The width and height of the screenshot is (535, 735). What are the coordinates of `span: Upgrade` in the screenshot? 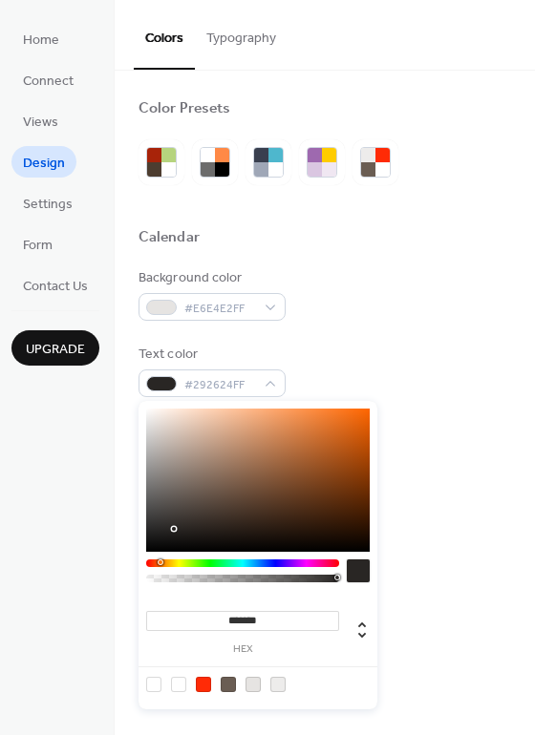 It's located at (55, 349).